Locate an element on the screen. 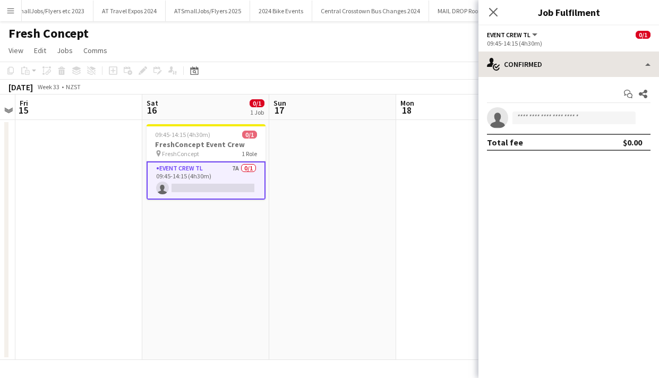 This screenshot has height=378, width=659. span: Week 33 is located at coordinates (48, 87).